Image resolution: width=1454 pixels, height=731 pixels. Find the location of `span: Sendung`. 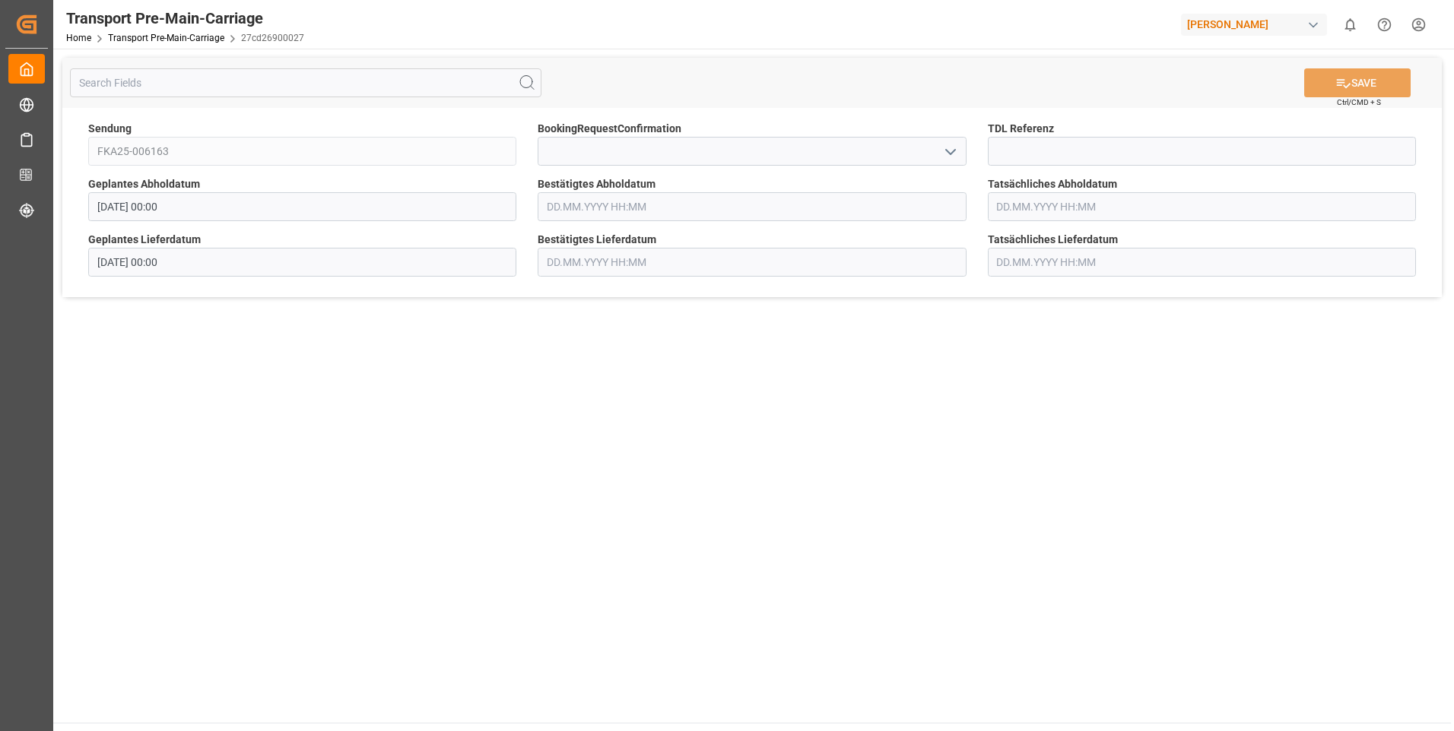

span: Sendung is located at coordinates (109, 129).